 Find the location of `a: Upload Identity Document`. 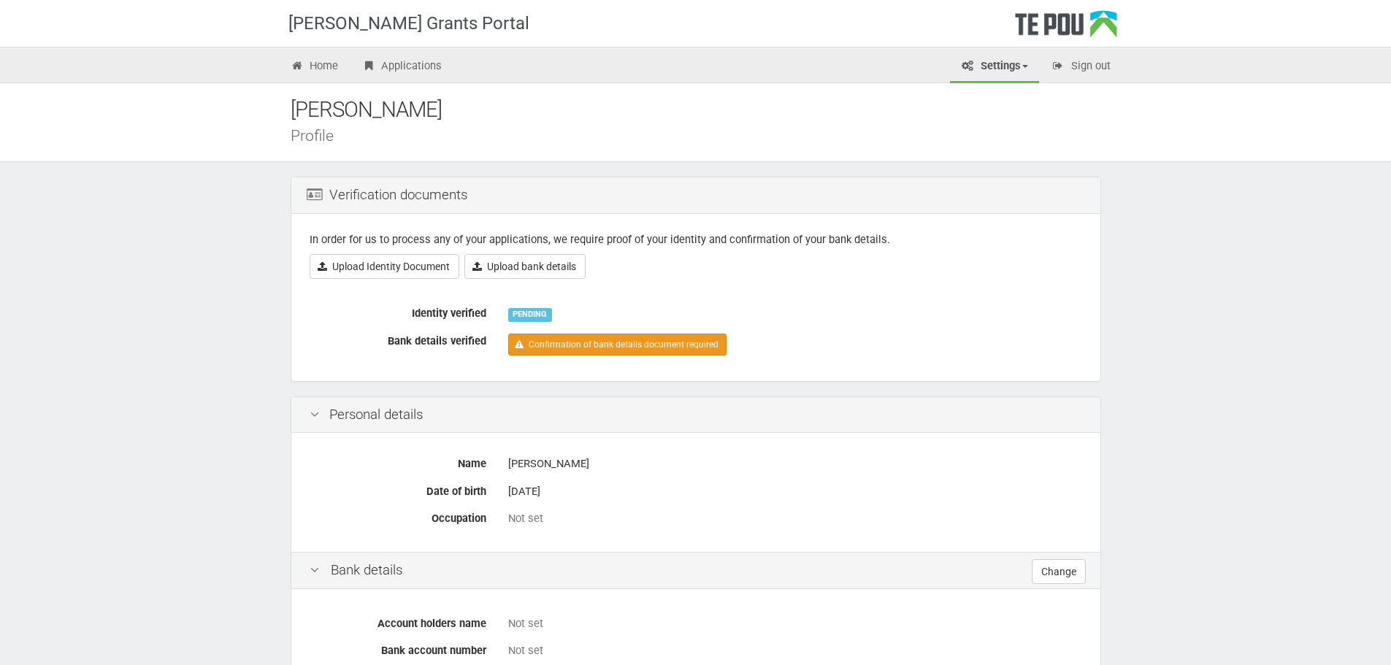

a: Upload Identity Document is located at coordinates (384, 266).